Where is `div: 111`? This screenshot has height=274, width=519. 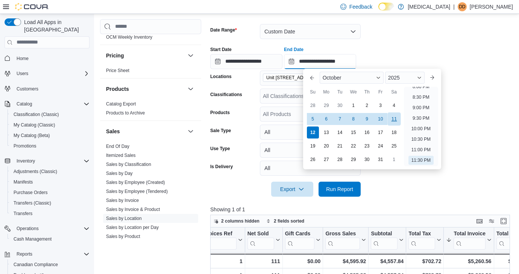
div: 111 is located at coordinates (264, 262).